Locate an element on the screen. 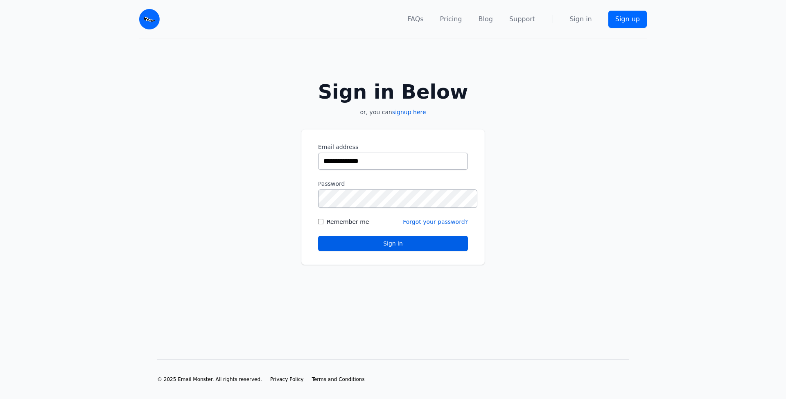  a: Terms and Conditions is located at coordinates (338, 379).